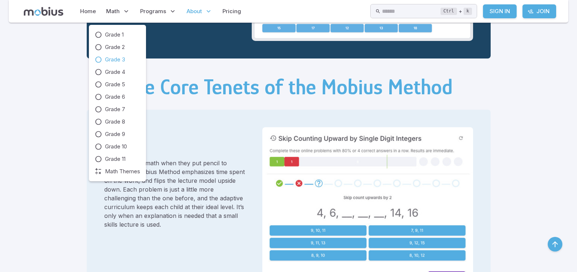 This screenshot has height=272, width=577. I want to click on kbd: Ctrl, so click(448, 11).